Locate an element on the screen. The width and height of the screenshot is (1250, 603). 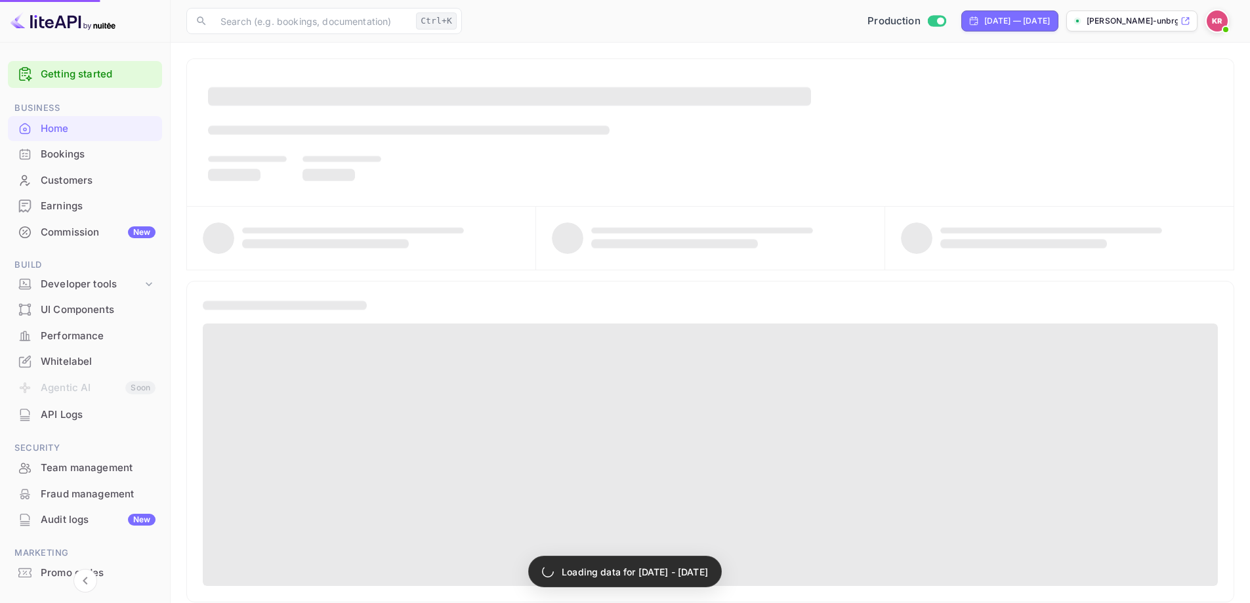
img: Kobus Roux is located at coordinates (1217, 21).